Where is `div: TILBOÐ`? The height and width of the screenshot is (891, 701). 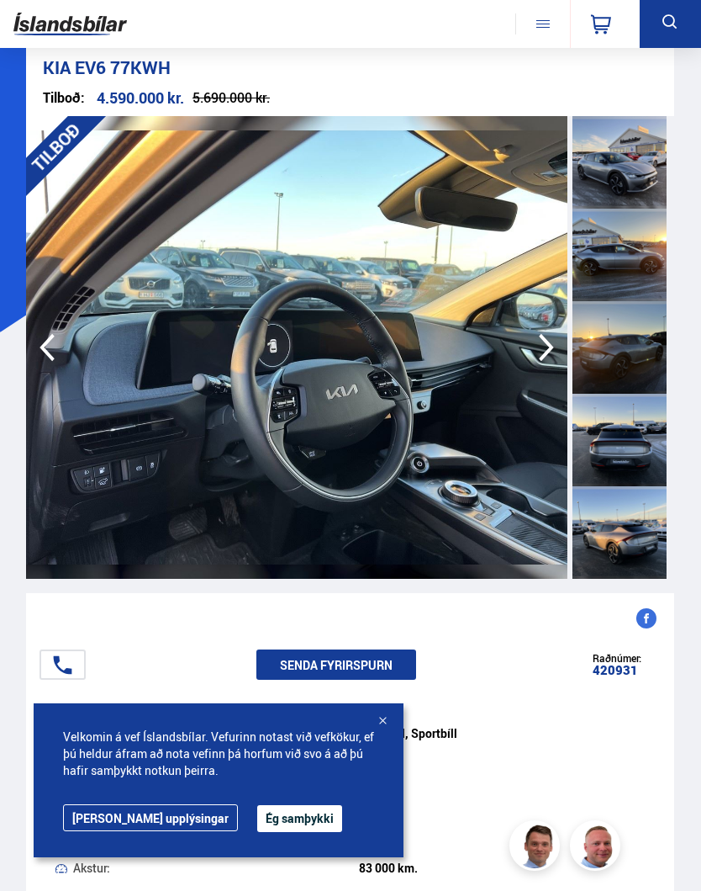 div: TILBOÐ is located at coordinates (56, 147).